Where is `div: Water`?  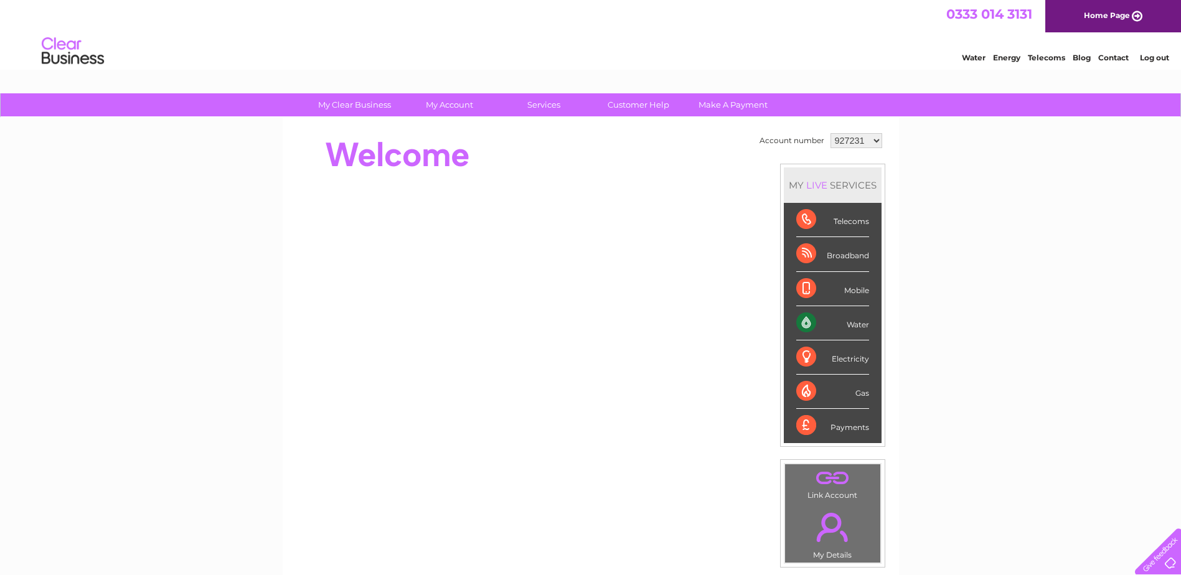
div: Water is located at coordinates (833, 323).